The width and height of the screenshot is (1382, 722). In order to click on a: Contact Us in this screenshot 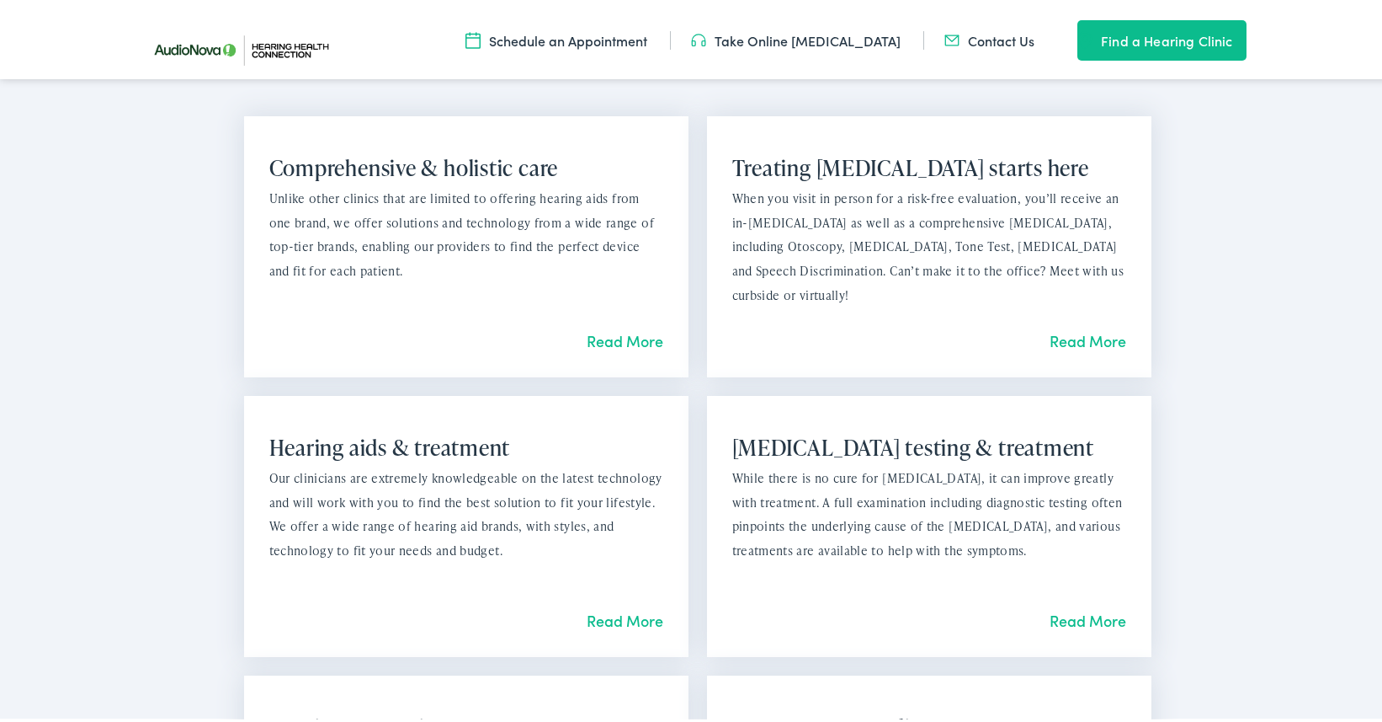, I will do `click(989, 37)`.